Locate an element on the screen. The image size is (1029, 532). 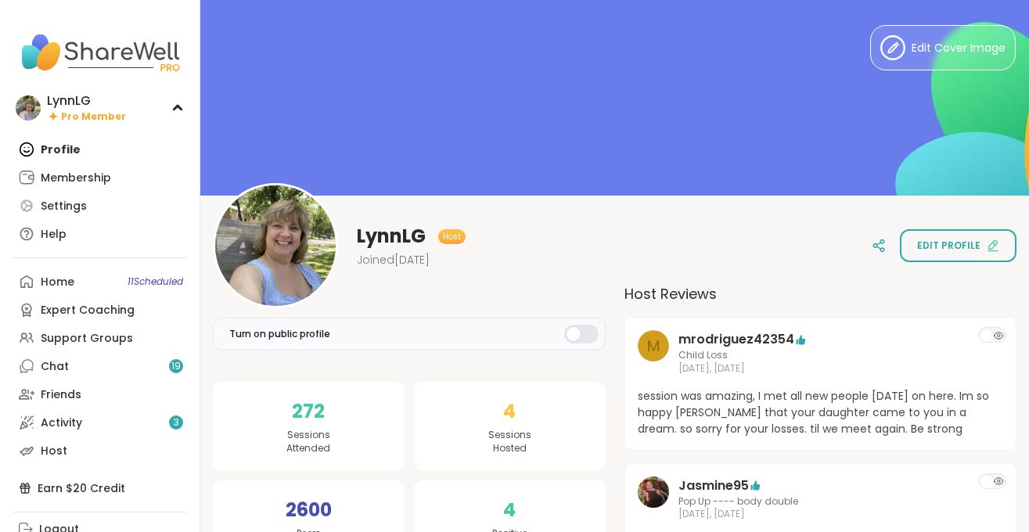
div: LynnLG is located at coordinates (86, 101).